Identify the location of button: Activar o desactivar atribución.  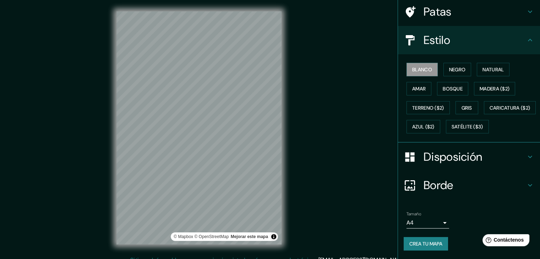
(274, 237).